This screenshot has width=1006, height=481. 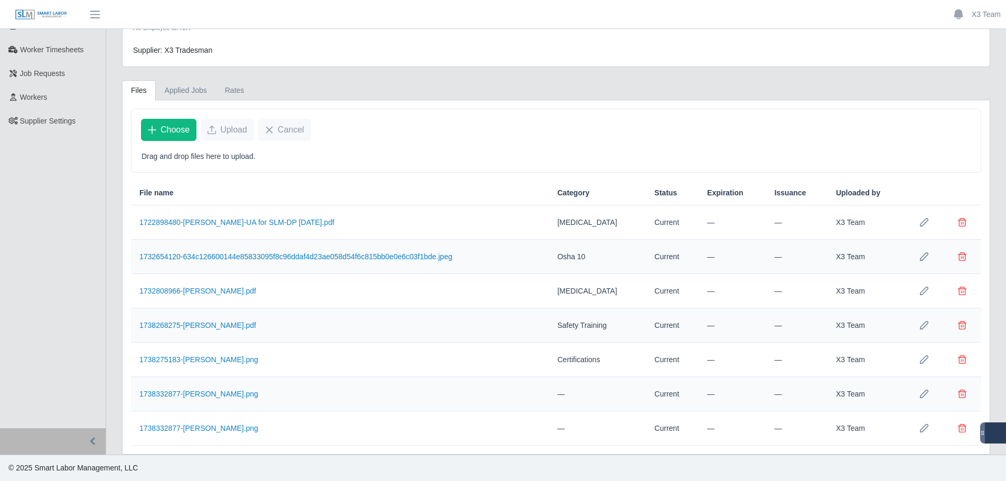 I want to click on a: 1732654120-634c126600144e85833095f8c96ddaf4d23ae058d54f6c815bb0e0e6c03f1bde.jpeg, so click(x=296, y=257).